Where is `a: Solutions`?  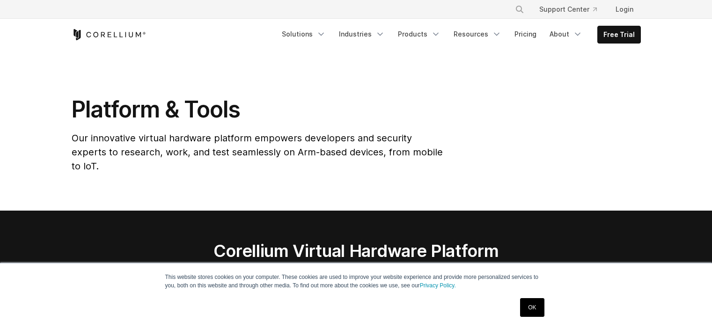 a: Solutions is located at coordinates (304, 34).